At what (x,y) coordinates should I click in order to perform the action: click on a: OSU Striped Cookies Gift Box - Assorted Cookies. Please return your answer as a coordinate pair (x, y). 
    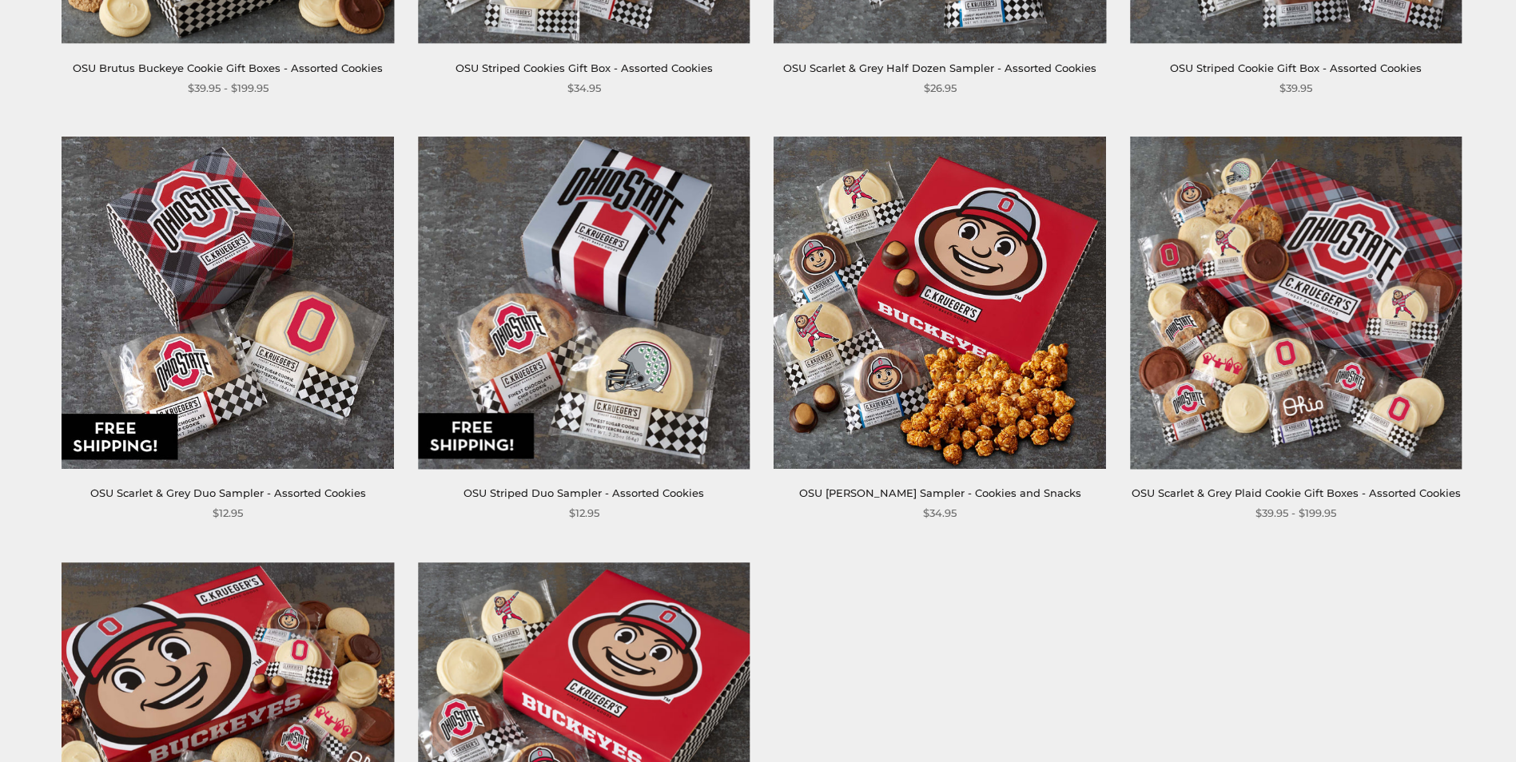
    Looking at the image, I should click on (584, 68).